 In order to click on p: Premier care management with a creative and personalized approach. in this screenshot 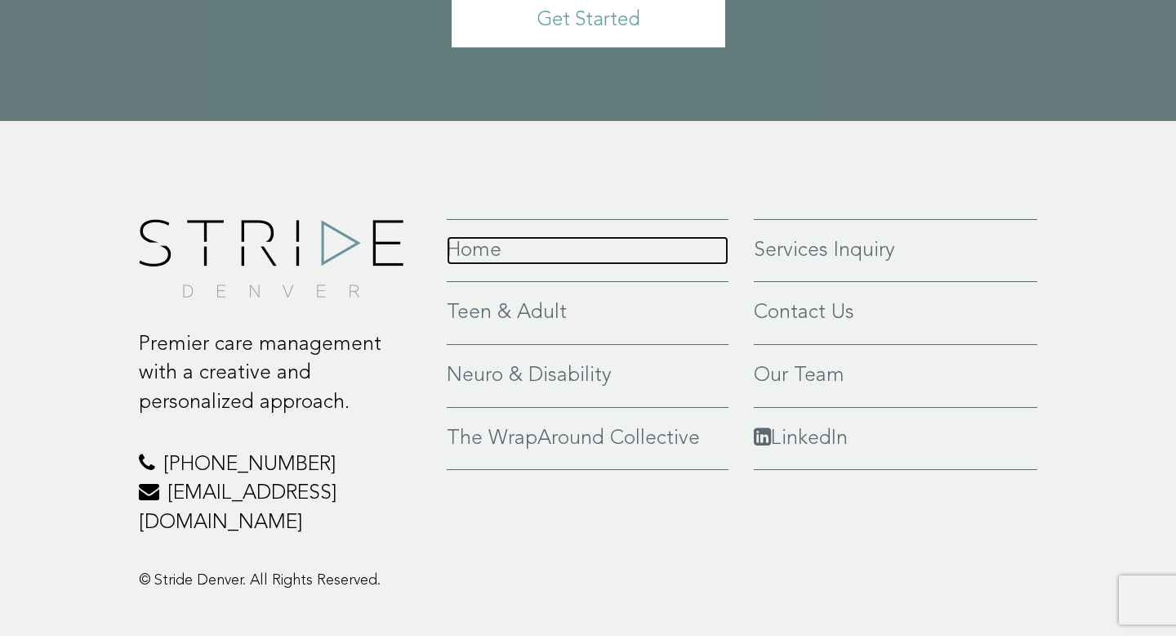, I will do `click(280, 373)`.